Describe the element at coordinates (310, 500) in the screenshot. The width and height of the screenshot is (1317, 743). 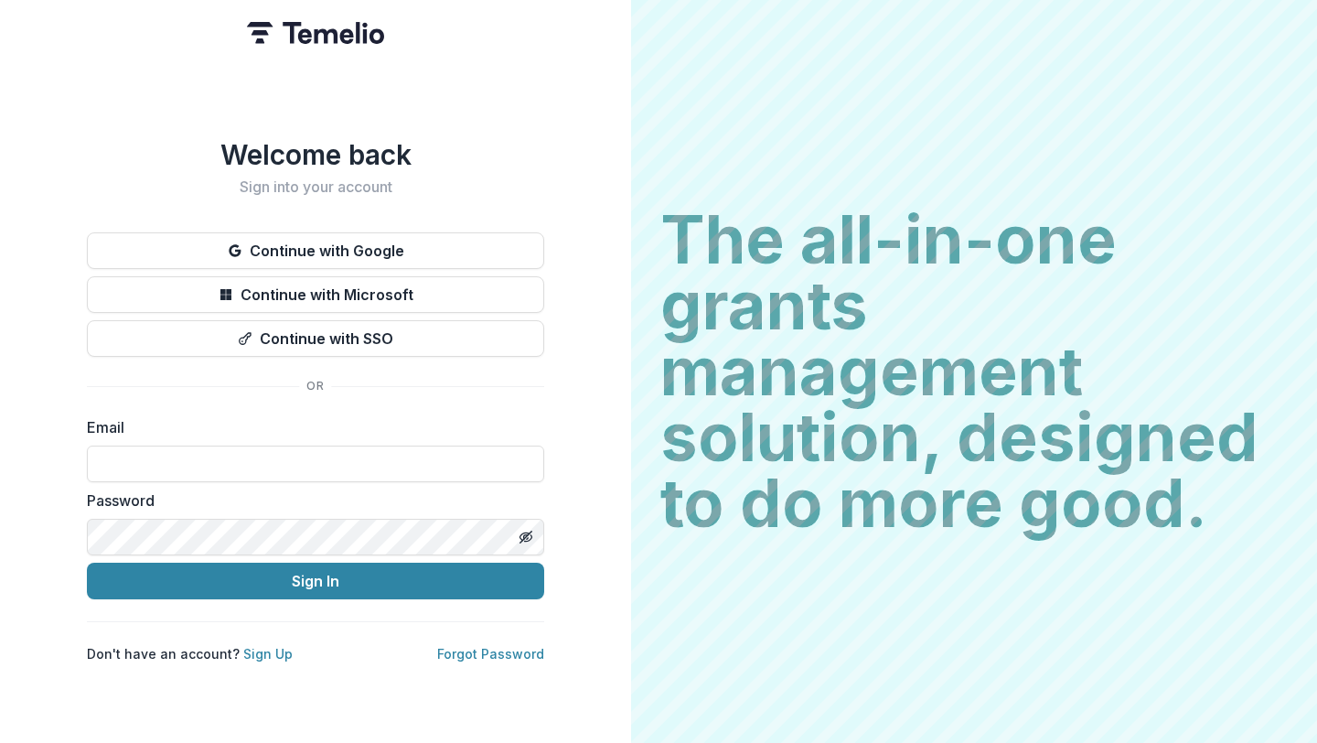
I see `label: Password` at that location.